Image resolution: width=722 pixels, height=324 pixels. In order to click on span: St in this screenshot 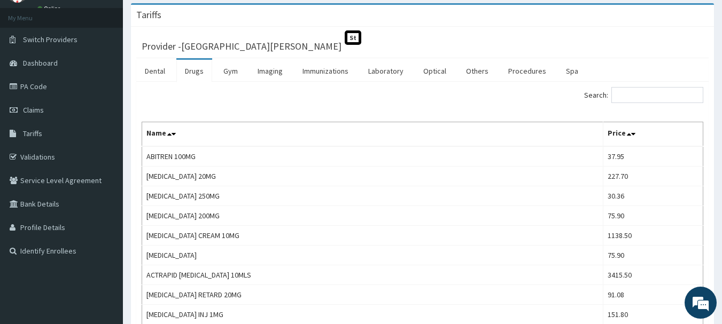, I will do `click(353, 37)`.